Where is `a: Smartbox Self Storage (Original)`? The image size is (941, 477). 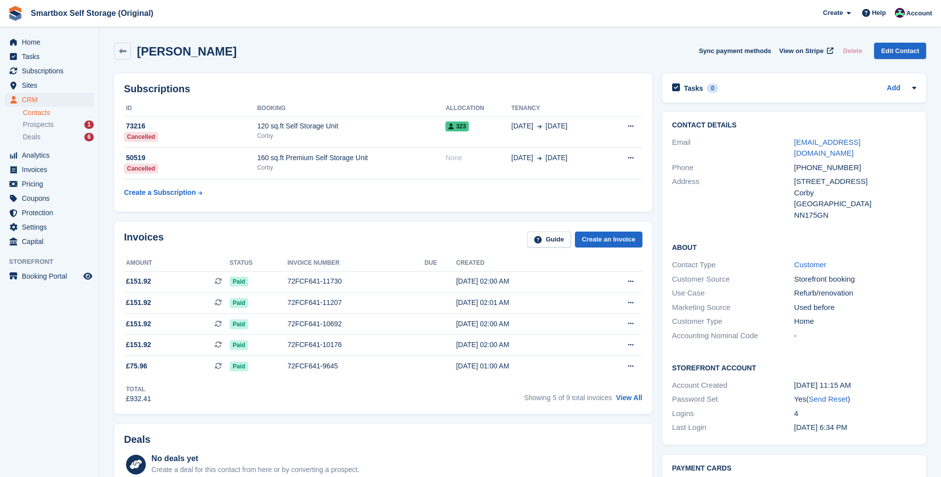
a: Smartbox Self Storage (Original) is located at coordinates (92, 13).